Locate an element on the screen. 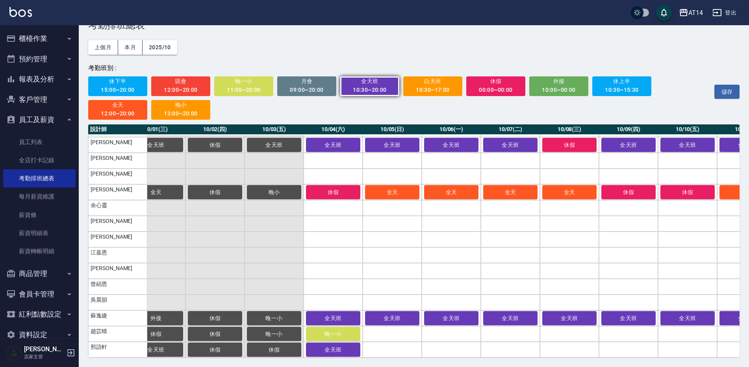  td: 蘇逸婕 is located at coordinates (118, 318).